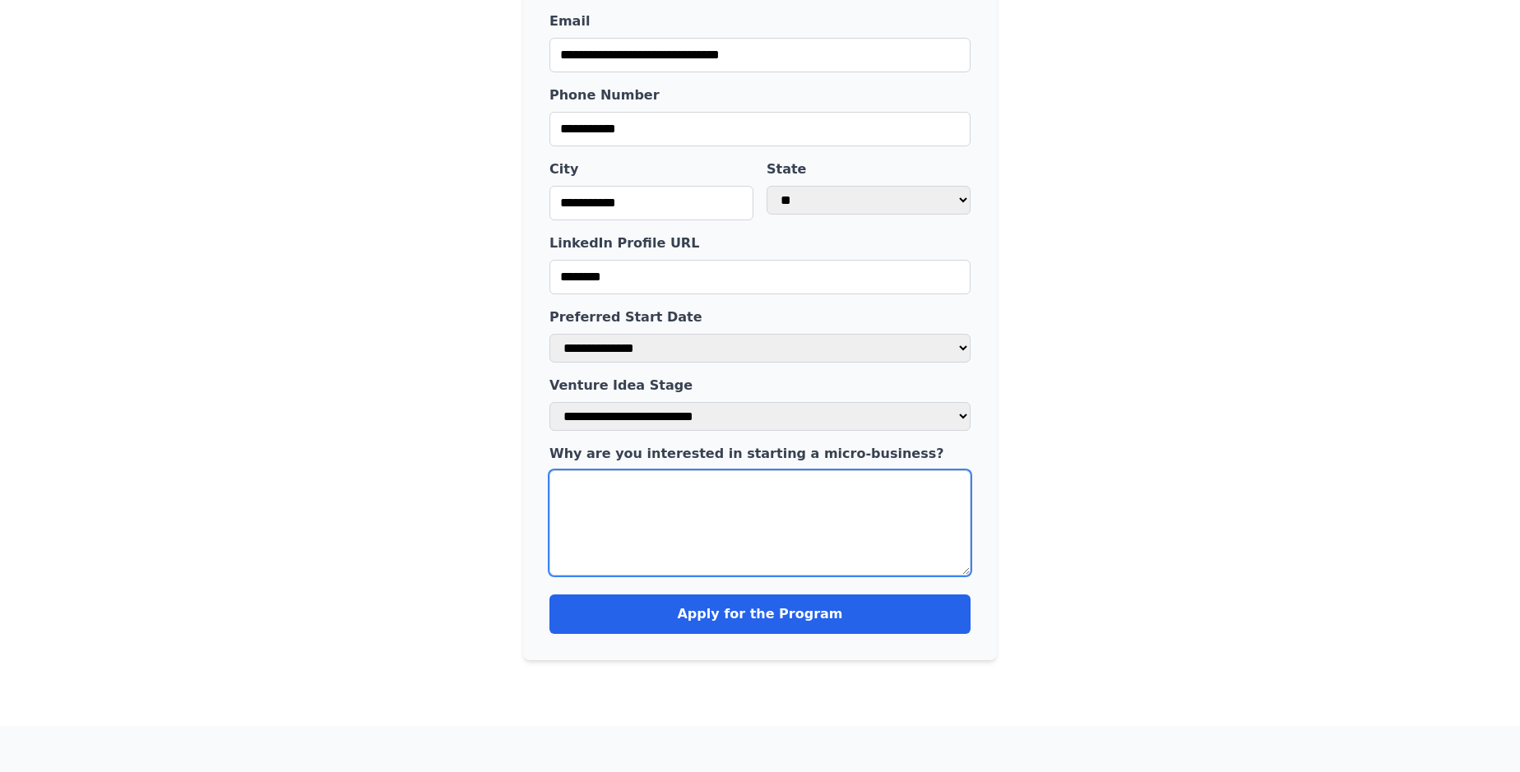 The width and height of the screenshot is (1520, 772). What do you see at coordinates (652, 169) in the screenshot?
I see `label: City` at bounding box center [652, 169].